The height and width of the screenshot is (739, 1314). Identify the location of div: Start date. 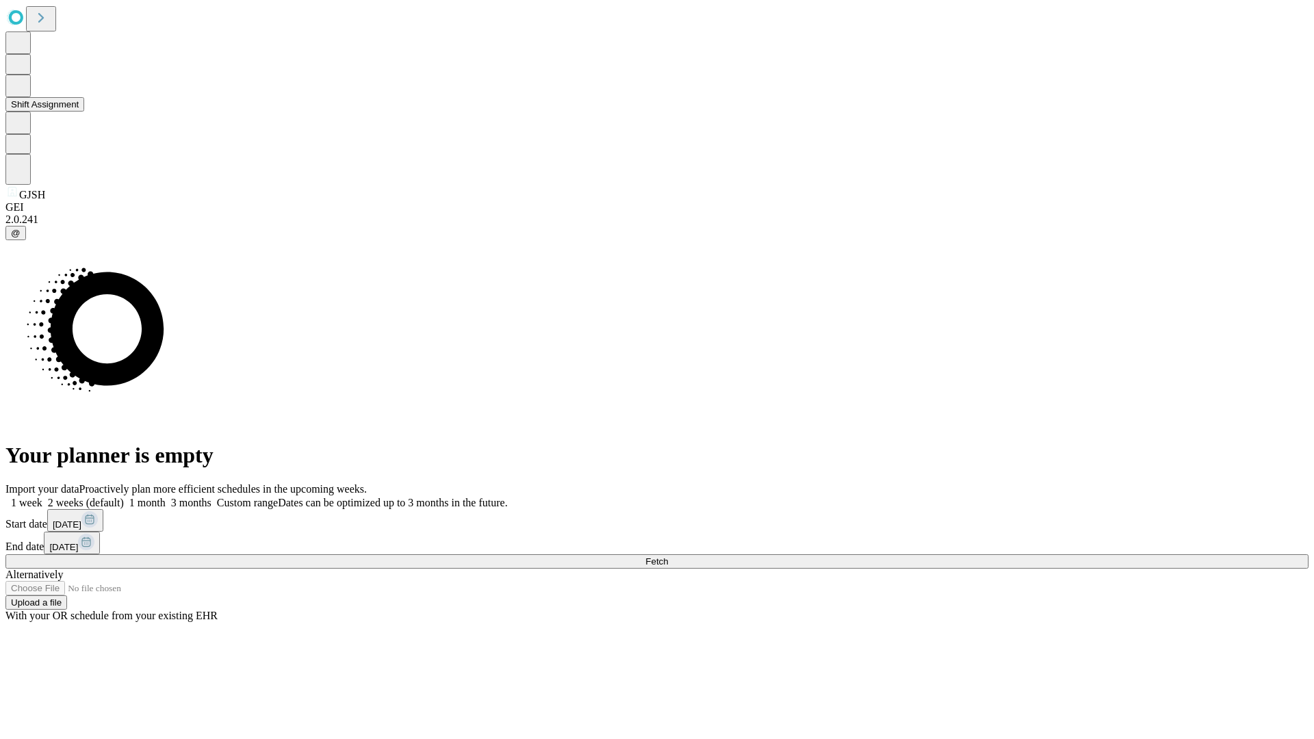
(657, 520).